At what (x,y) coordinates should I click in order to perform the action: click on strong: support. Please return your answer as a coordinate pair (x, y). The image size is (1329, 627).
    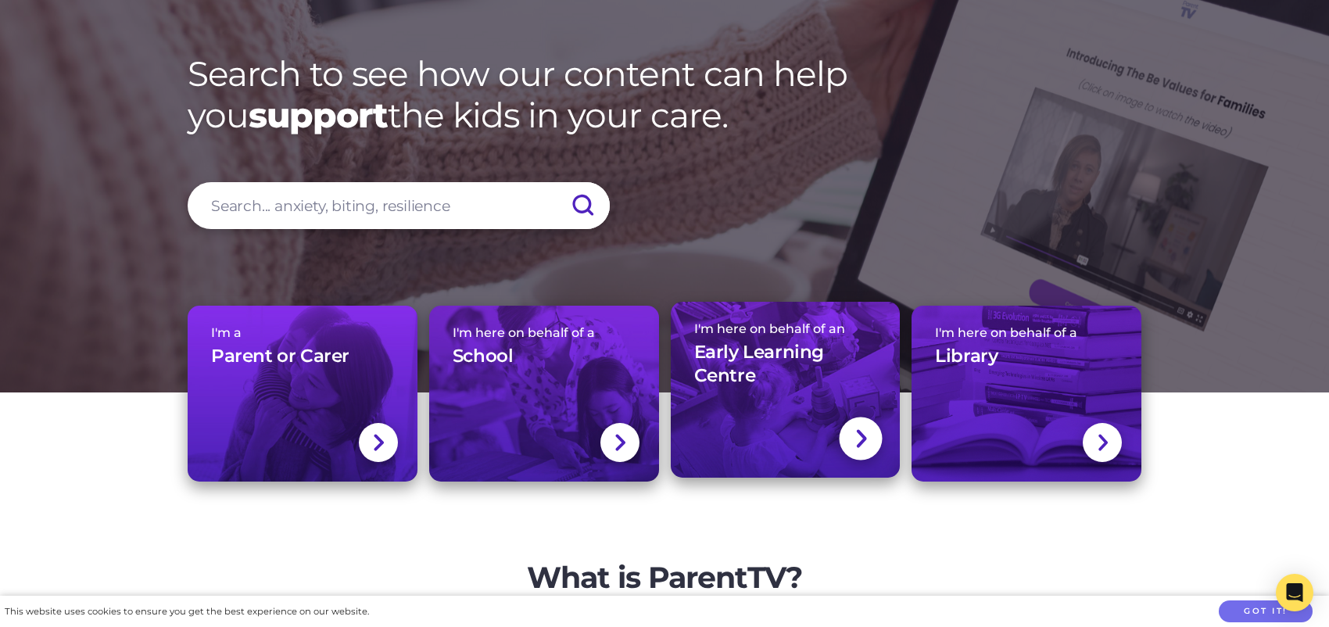
    Looking at the image, I should click on (318, 115).